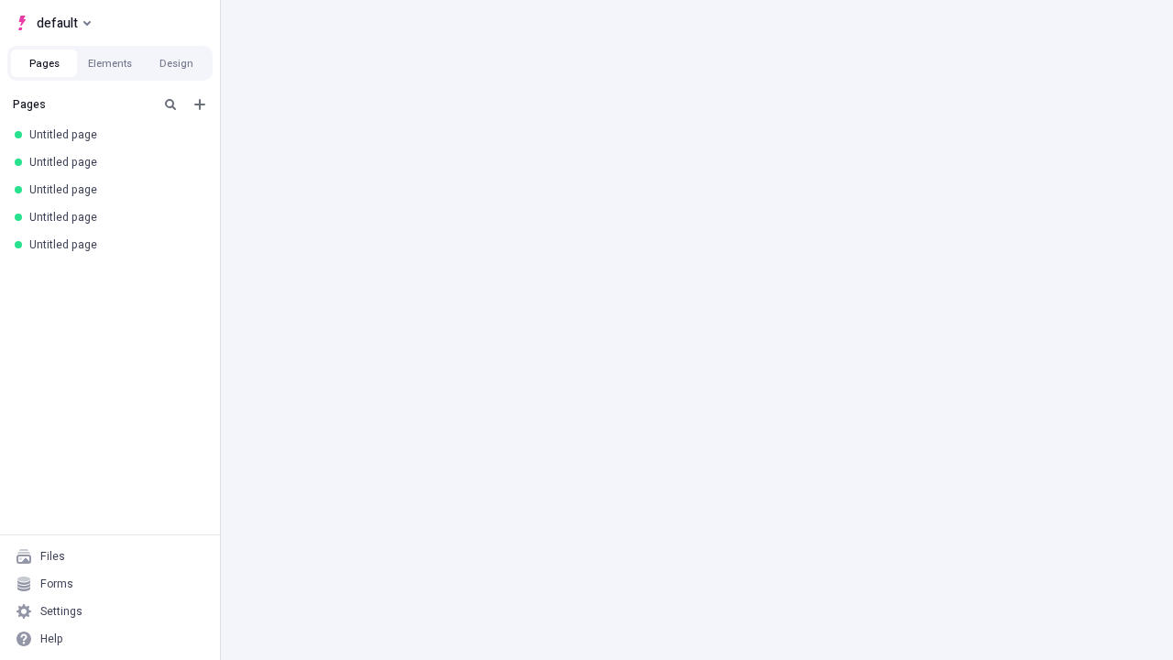  What do you see at coordinates (57, 23) in the screenshot?
I see `span: default` at bounding box center [57, 23].